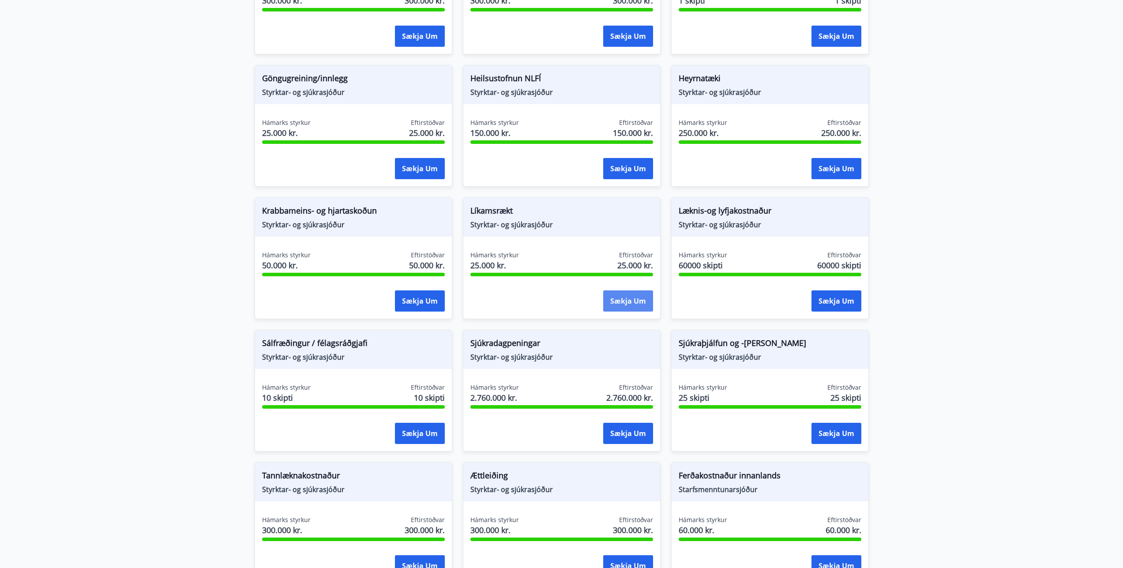 This screenshot has height=568, width=1123. Describe the element at coordinates (562, 477) in the screenshot. I see `span: Ættleiðing` at that location.